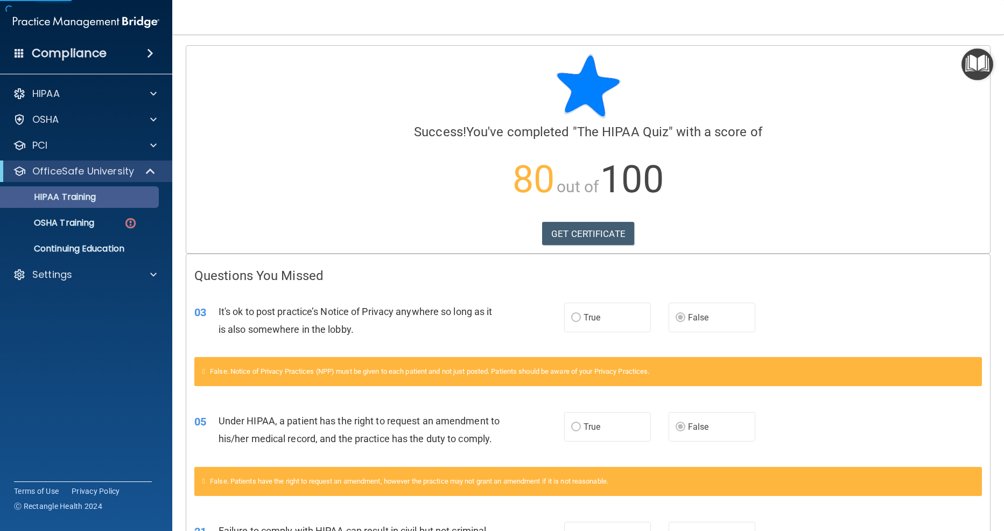  What do you see at coordinates (83, 171) in the screenshot?
I see `p: OfficeSafe University` at bounding box center [83, 171].